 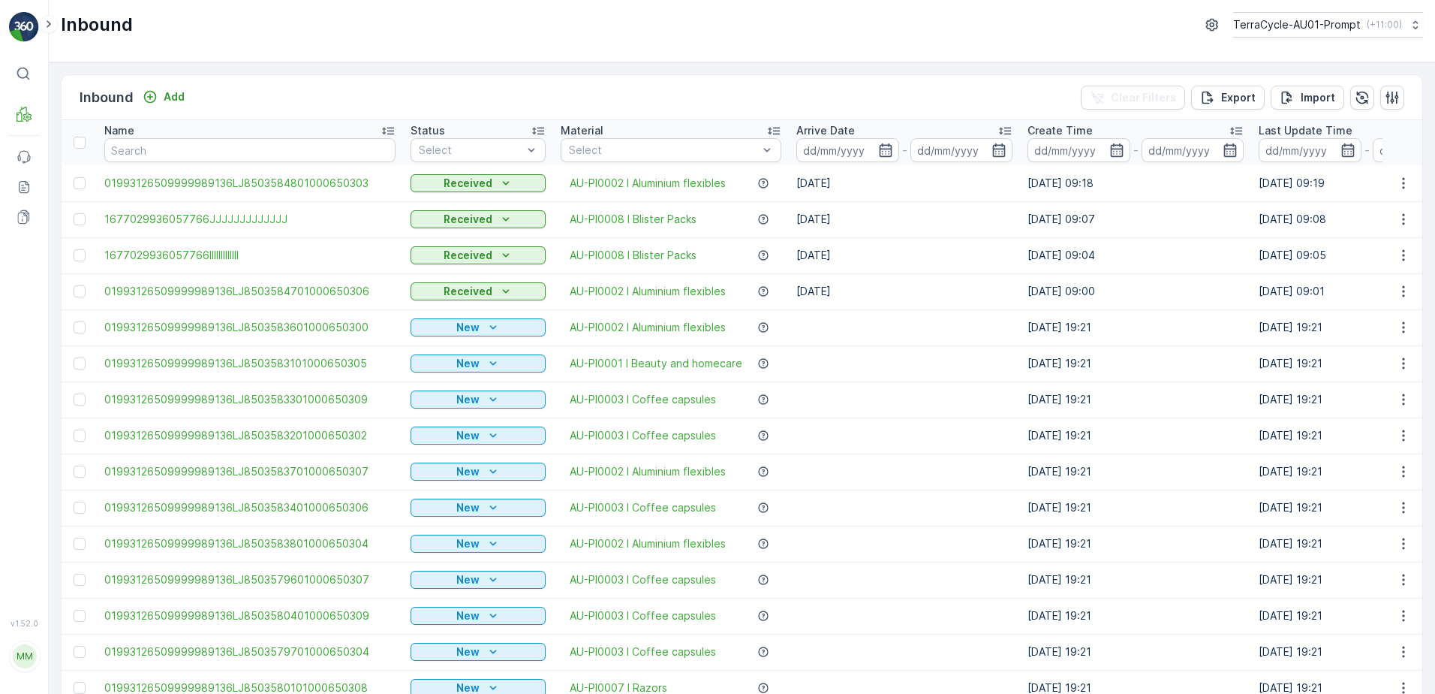 What do you see at coordinates (250, 183) in the screenshot?
I see `span: 01993126509999989136LJ8503584801000650303` at bounding box center [250, 183].